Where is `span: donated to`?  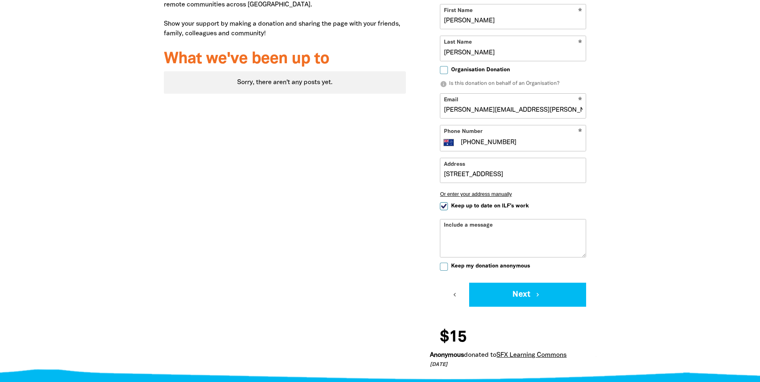 span: donated to is located at coordinates (480, 355).